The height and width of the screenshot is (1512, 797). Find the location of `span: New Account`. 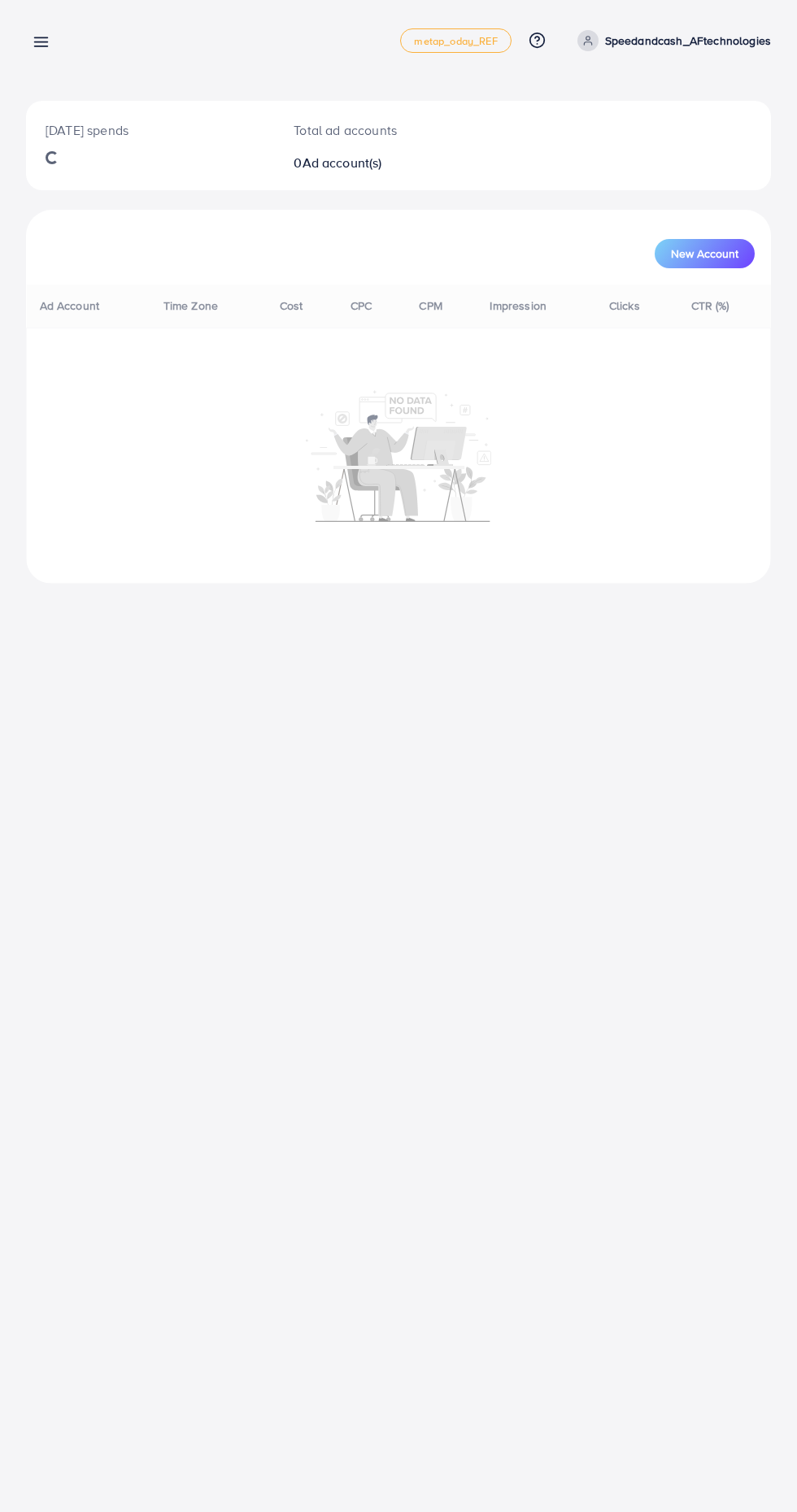

span: New Account is located at coordinates (704, 254).